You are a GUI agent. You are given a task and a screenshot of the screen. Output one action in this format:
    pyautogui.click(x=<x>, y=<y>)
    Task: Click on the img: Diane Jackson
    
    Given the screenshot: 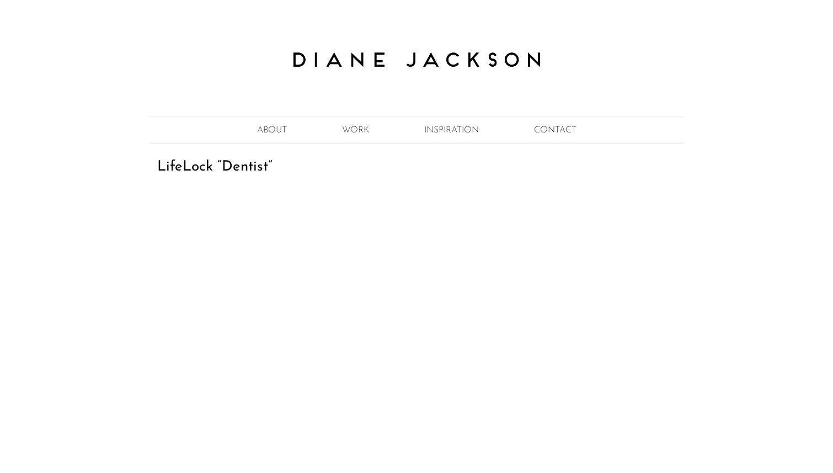 What is the action you would take?
    pyautogui.click(x=417, y=60)
    